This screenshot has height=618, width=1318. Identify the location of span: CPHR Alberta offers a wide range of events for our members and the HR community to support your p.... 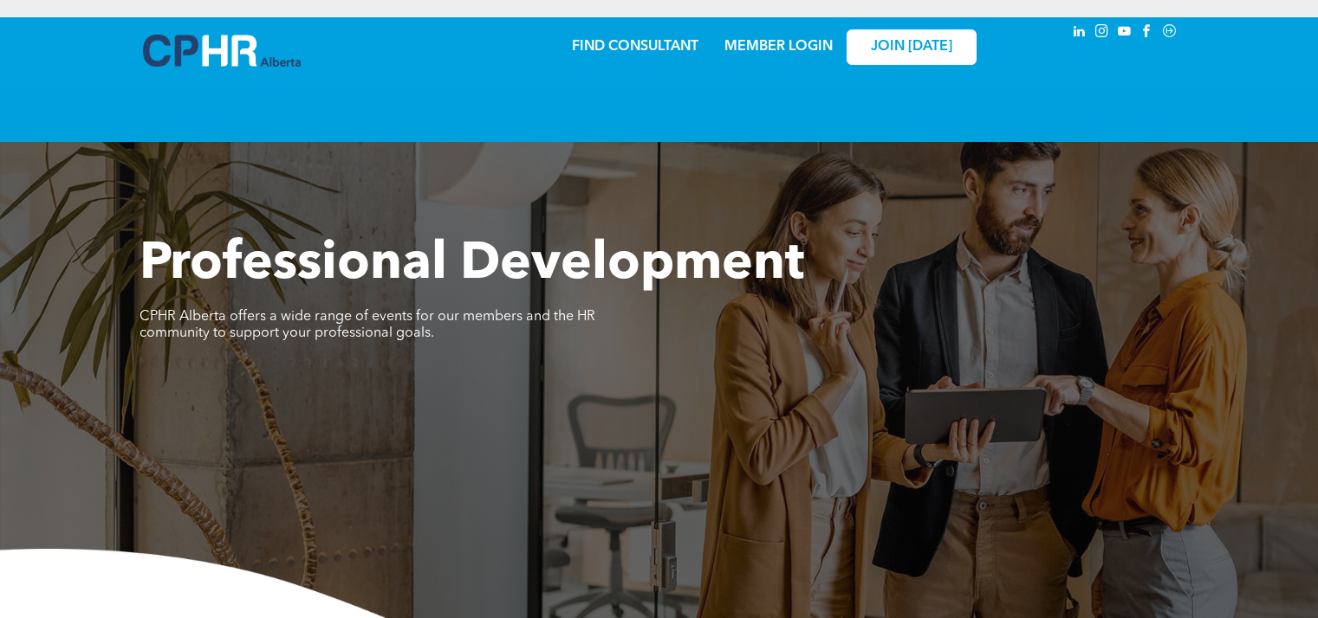
(367, 325).